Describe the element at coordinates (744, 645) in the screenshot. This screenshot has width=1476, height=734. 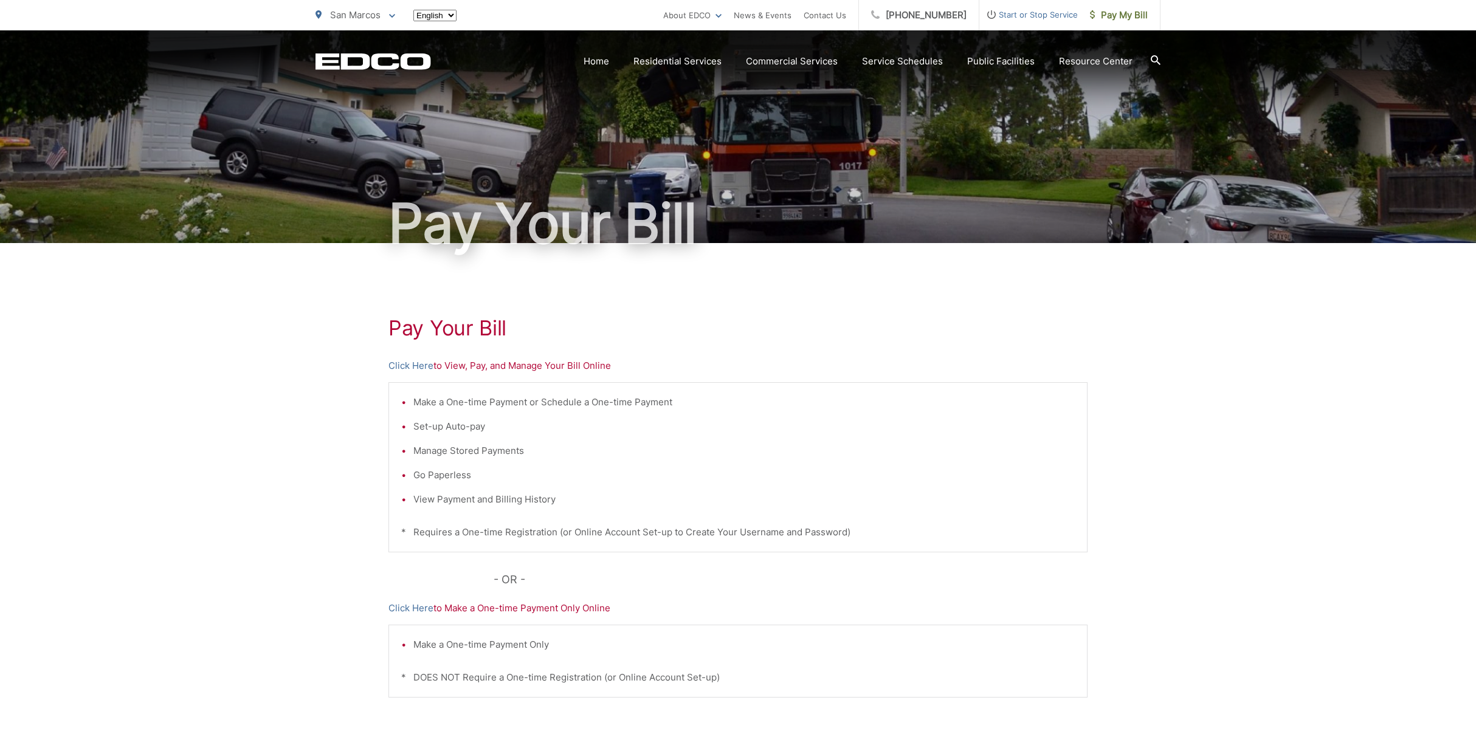
I see `li: Make a One-time Payment Only` at that location.